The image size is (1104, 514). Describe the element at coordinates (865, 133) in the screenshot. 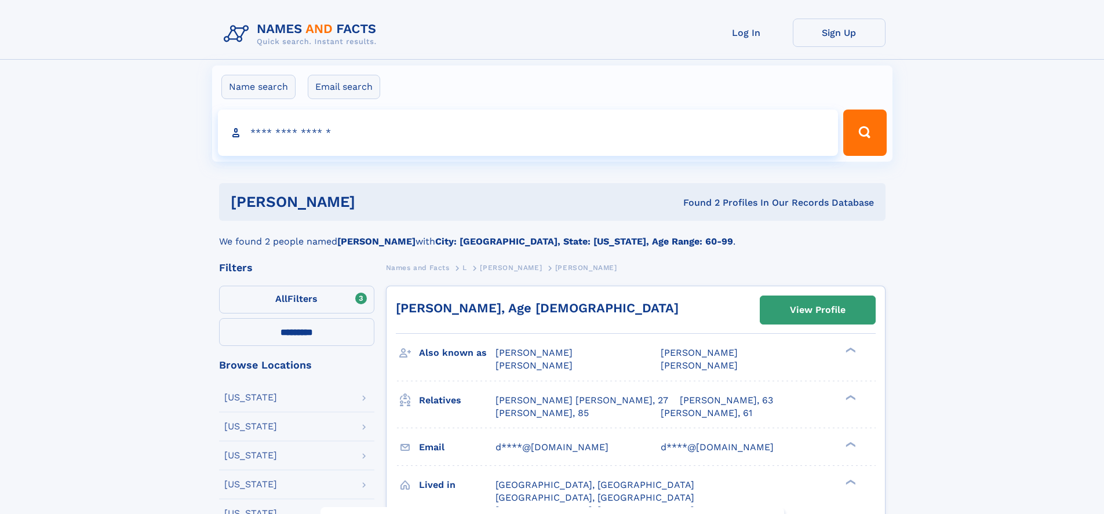

I see `button: Search Button` at that location.